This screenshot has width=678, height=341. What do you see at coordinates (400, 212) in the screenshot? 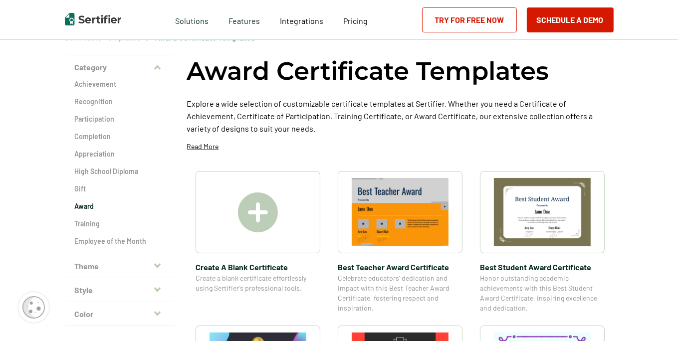
I see `img: Best Teacher Award Certificate​` at bounding box center [400, 212].